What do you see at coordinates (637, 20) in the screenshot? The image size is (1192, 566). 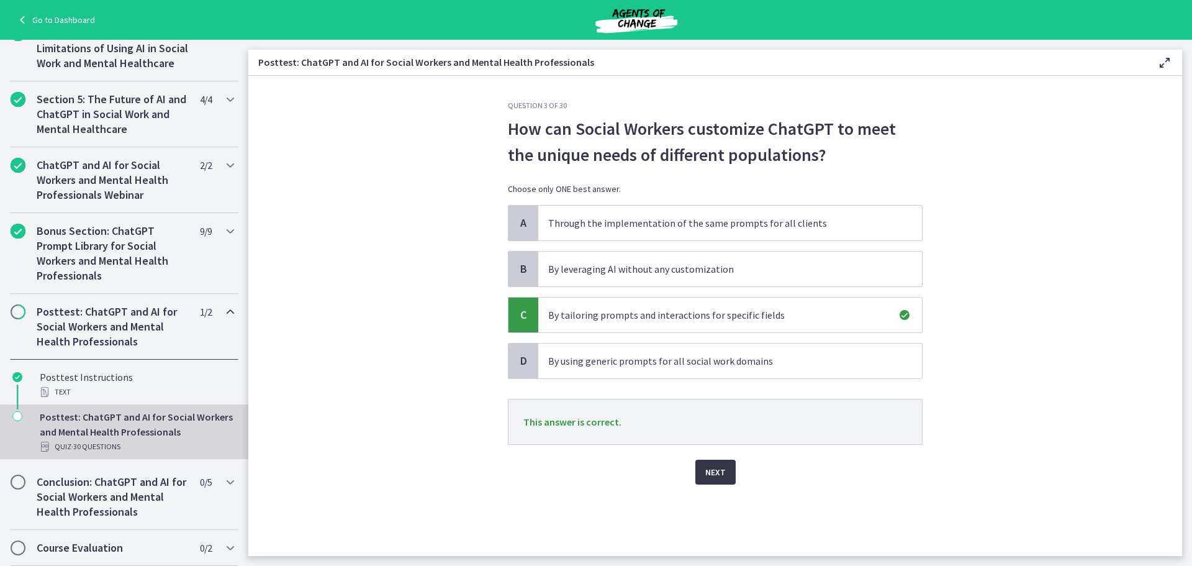 I see `img: Agents of Change` at bounding box center [637, 20].